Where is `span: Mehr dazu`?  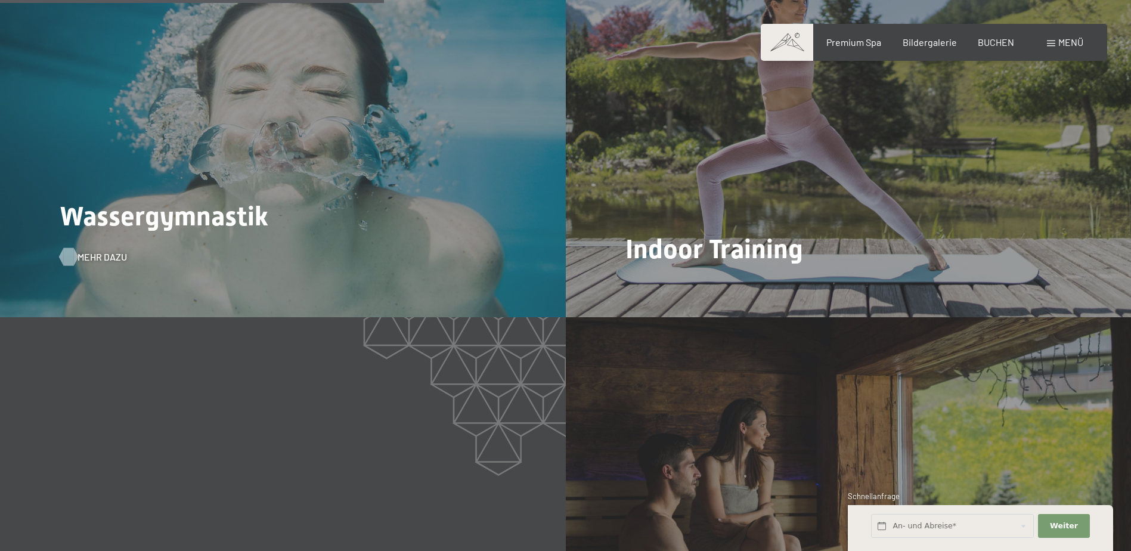
span: Mehr dazu is located at coordinates (102, 257).